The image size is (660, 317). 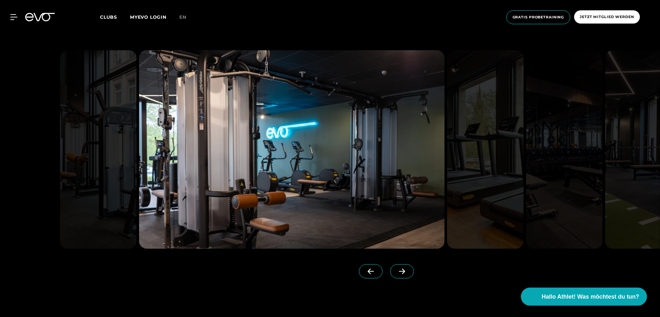 What do you see at coordinates (590, 297) in the screenshot?
I see `span: Hallo Athlet! Was möchtest du tun?` at bounding box center [590, 297].